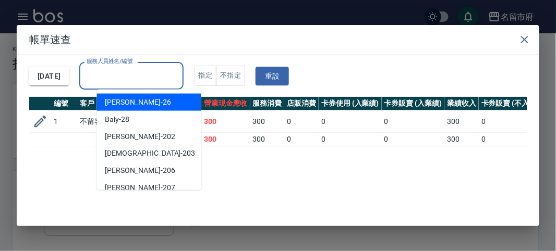 The image size is (556, 251). What do you see at coordinates (272, 76) in the screenshot?
I see `button: 重設` at bounding box center [272, 76].